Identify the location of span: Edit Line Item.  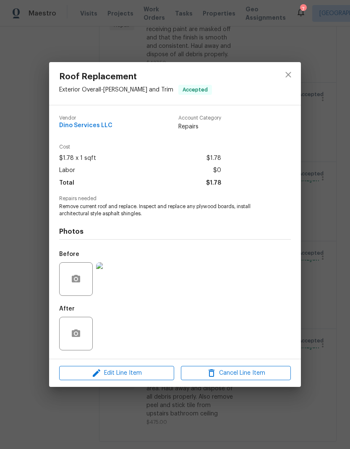
(117, 373).